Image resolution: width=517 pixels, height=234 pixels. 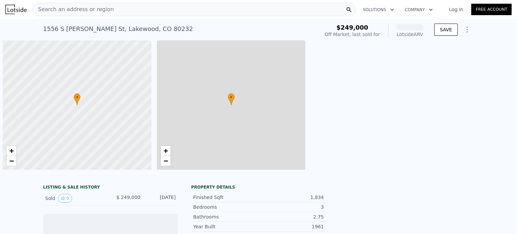 I want to click on div: 1961, so click(x=291, y=226).